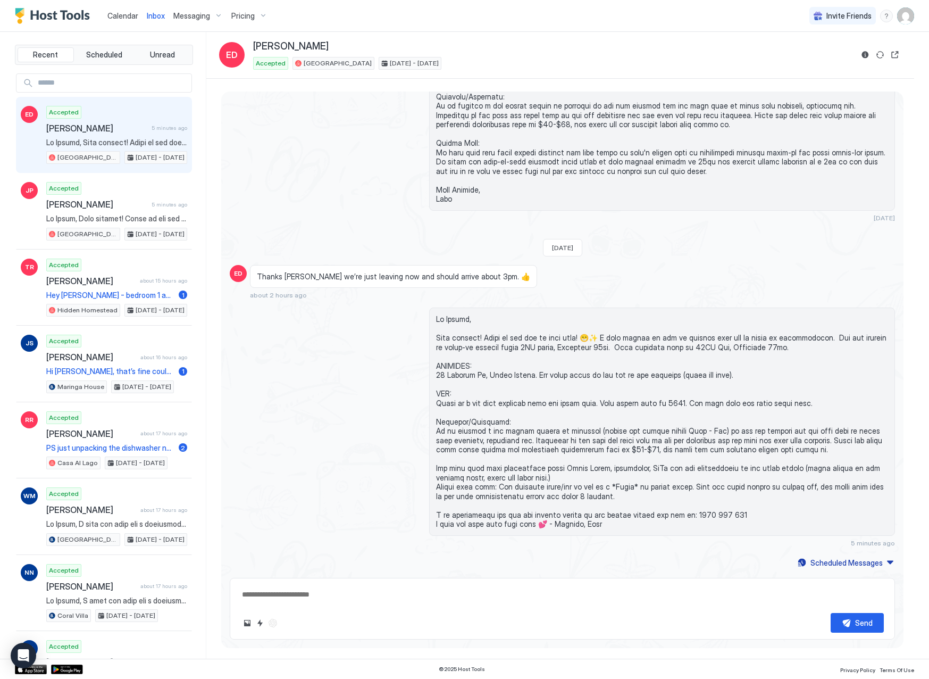 This screenshot has height=679, width=929. Describe the element at coordinates (906, 16) in the screenshot. I see `div: User profile` at that location.